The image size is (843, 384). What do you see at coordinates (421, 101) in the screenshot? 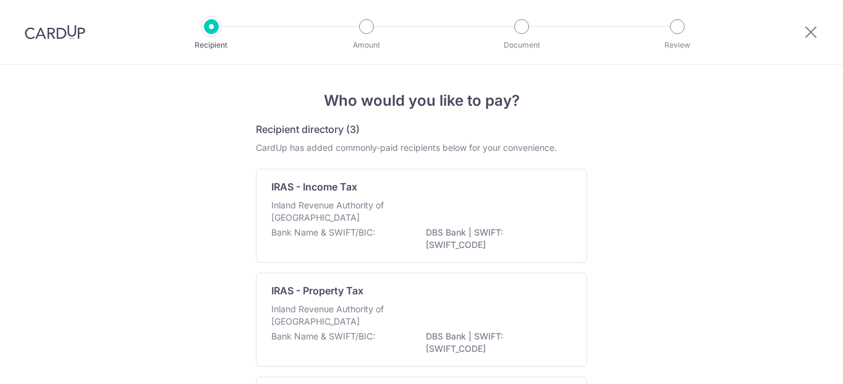
I see `h4: Who would you like to pay?` at bounding box center [421, 101].